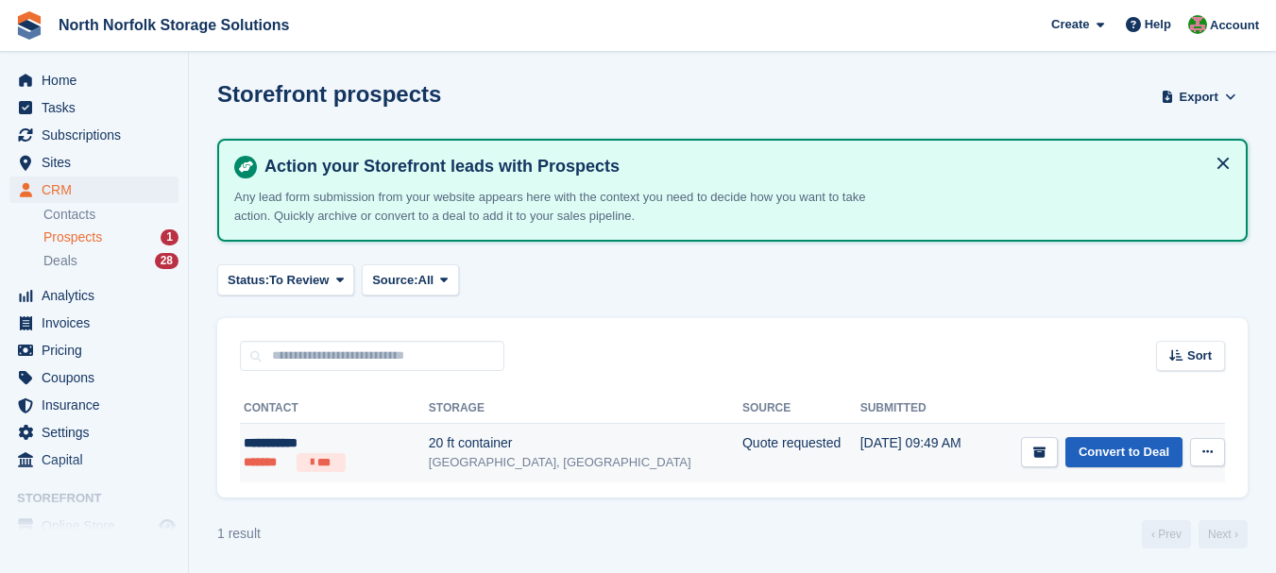 The image size is (1276, 573). What do you see at coordinates (1070, 25) in the screenshot?
I see `span: Create` at bounding box center [1070, 25].